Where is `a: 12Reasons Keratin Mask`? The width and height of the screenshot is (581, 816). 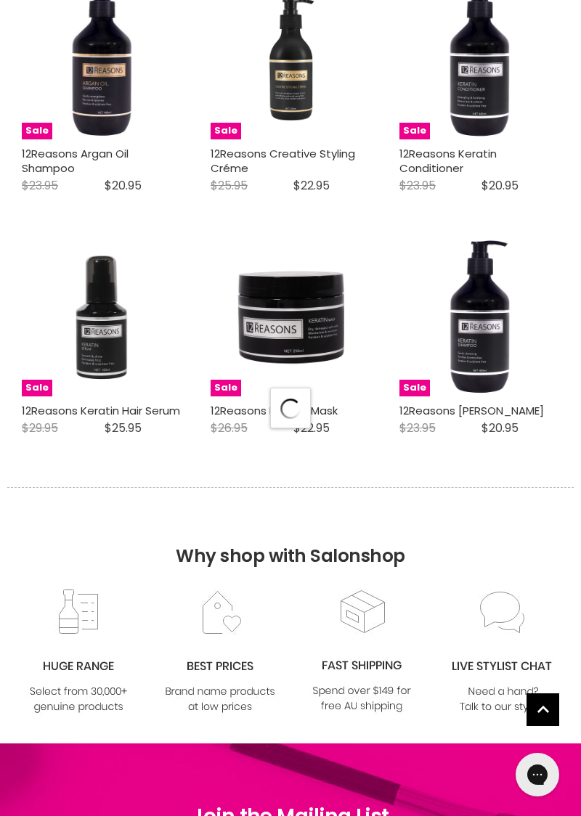 a: 12Reasons Keratin Mask is located at coordinates (274, 410).